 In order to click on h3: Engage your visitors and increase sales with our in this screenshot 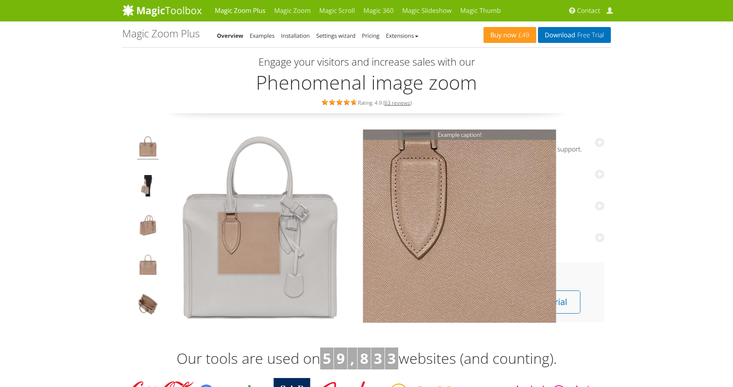, I will do `click(367, 62)`.